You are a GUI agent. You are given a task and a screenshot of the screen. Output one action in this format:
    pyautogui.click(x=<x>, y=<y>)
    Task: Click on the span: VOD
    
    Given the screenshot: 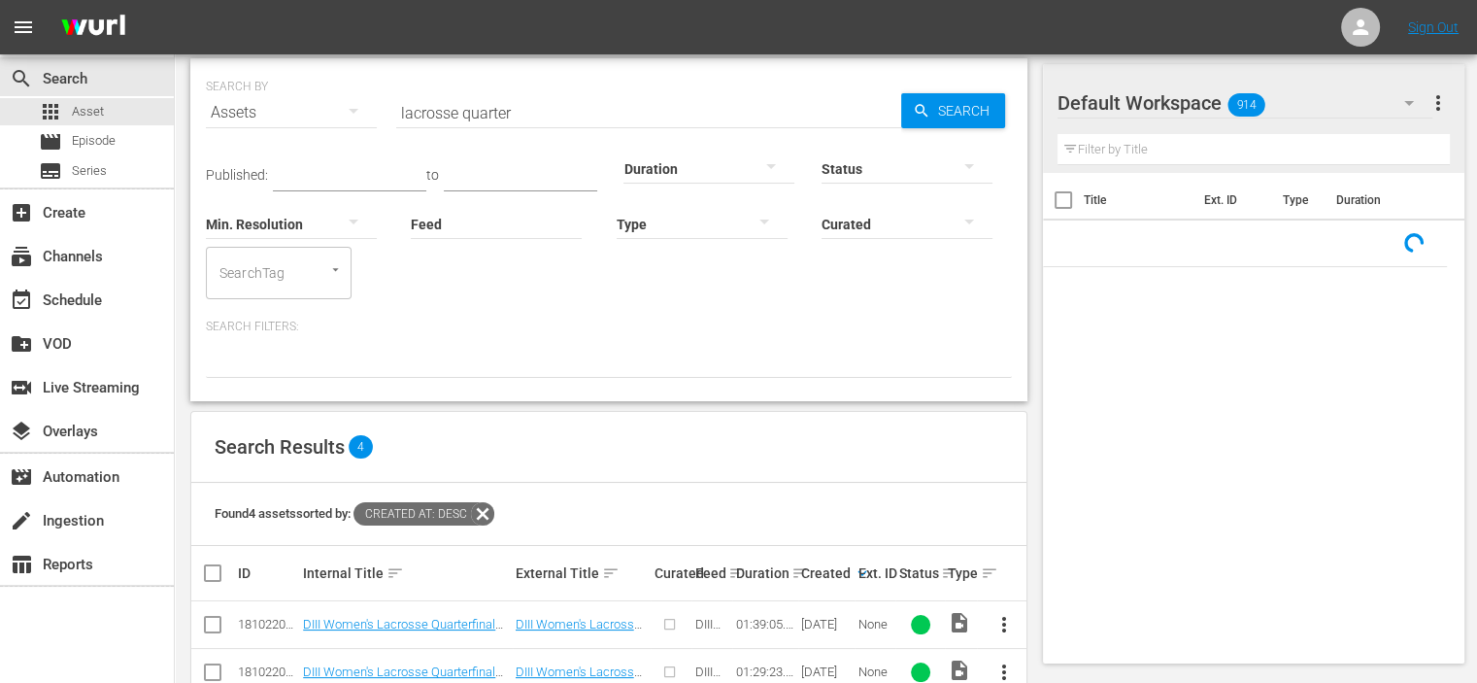 What is the action you would take?
    pyautogui.click(x=21, y=344)
    